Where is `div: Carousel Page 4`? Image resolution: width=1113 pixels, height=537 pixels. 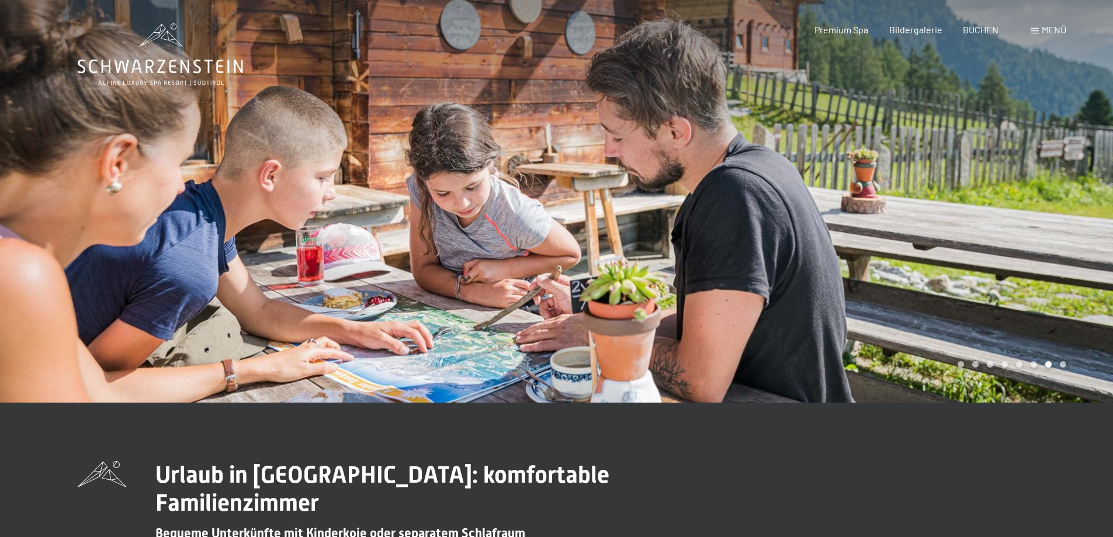 div: Carousel Page 4 is located at coordinates (1005, 364).